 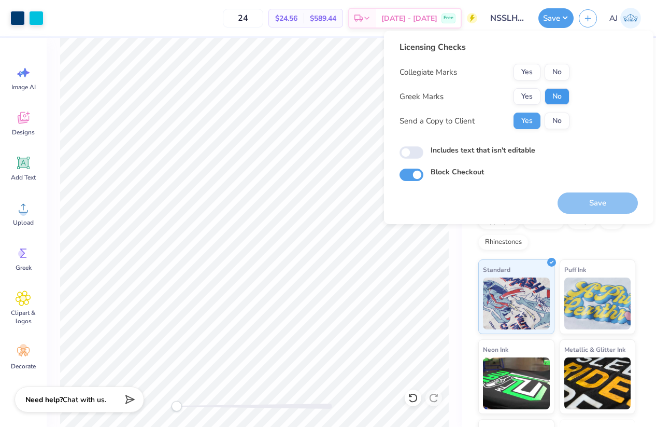 What do you see at coordinates (575, 269) in the screenshot?
I see `span: Puff Ink` at bounding box center [575, 269].